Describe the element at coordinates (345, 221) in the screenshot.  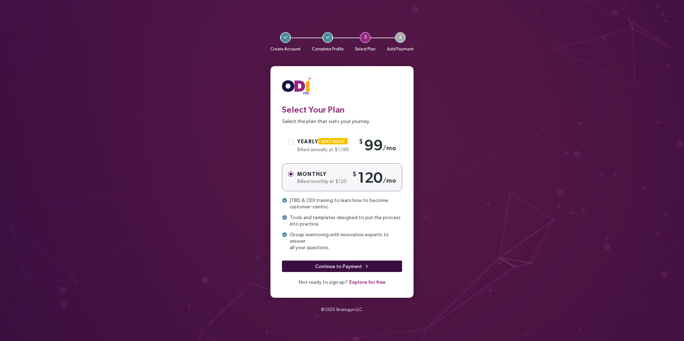
I see `span: Tools and templates designed to put the process into practice.` at that location.